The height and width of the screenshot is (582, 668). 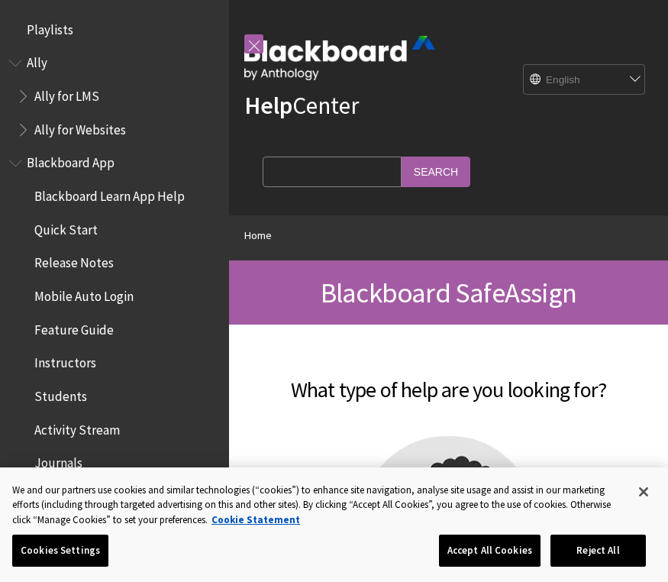 What do you see at coordinates (115, 30) in the screenshot?
I see `nav: Book outline for Playlists` at bounding box center [115, 30].